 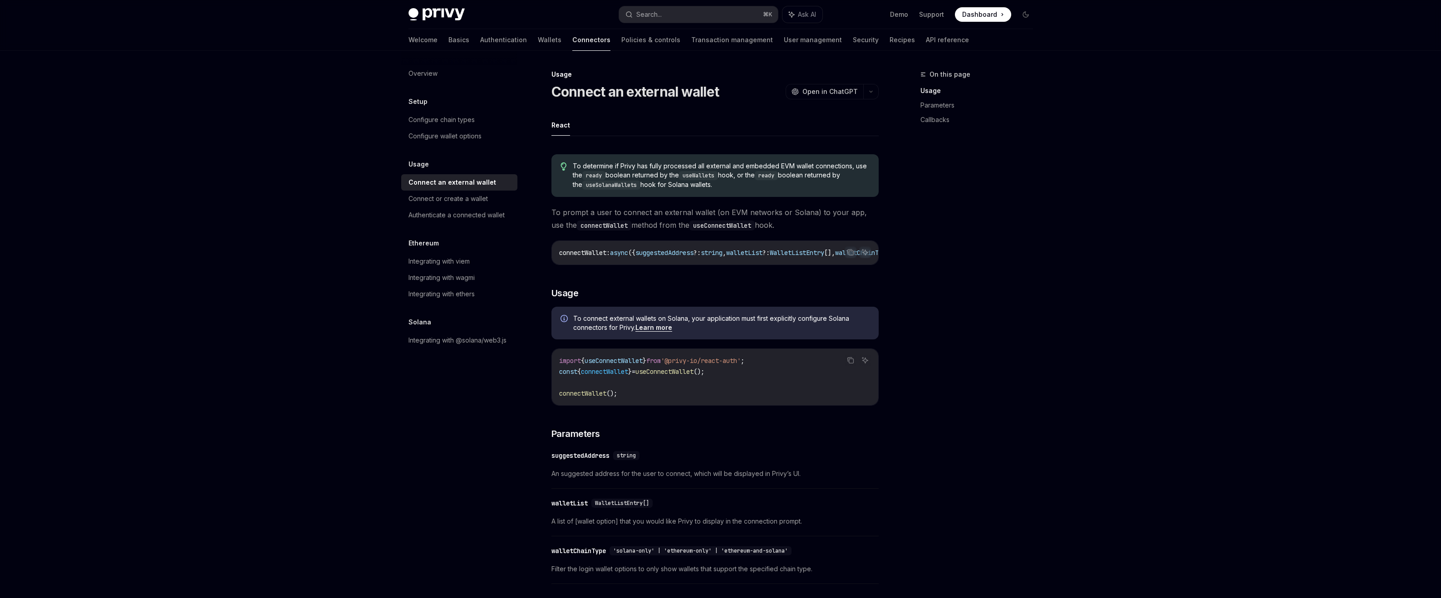 I want to click on h5: Solana, so click(x=420, y=322).